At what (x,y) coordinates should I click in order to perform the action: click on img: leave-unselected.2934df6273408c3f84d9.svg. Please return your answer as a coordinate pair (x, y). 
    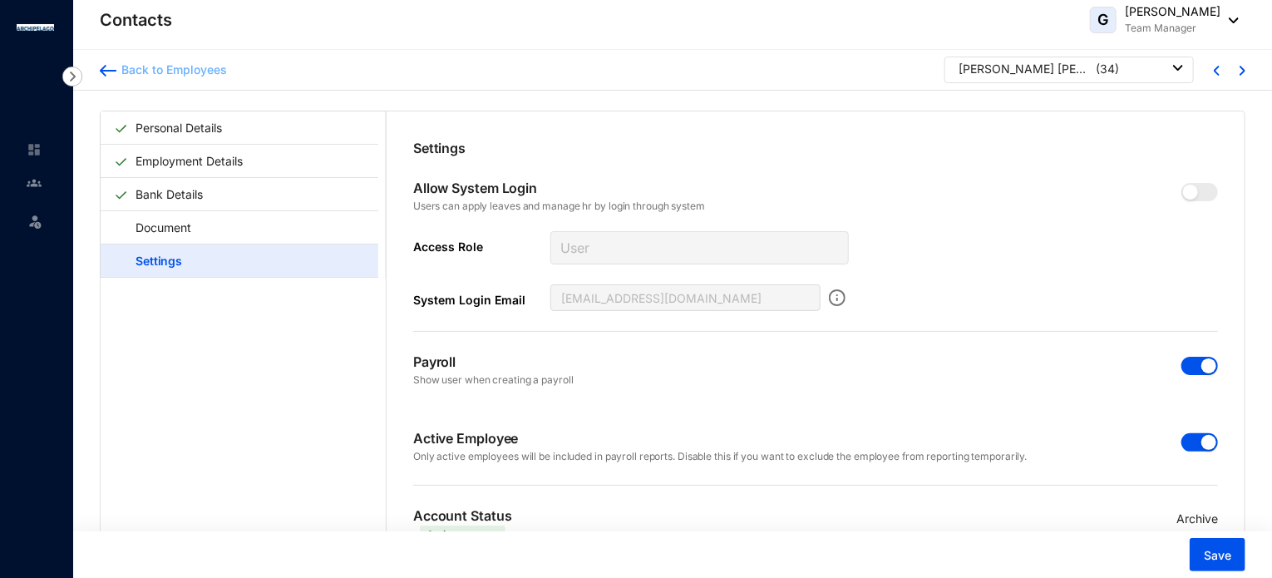
    Looking at the image, I should click on (35, 221).